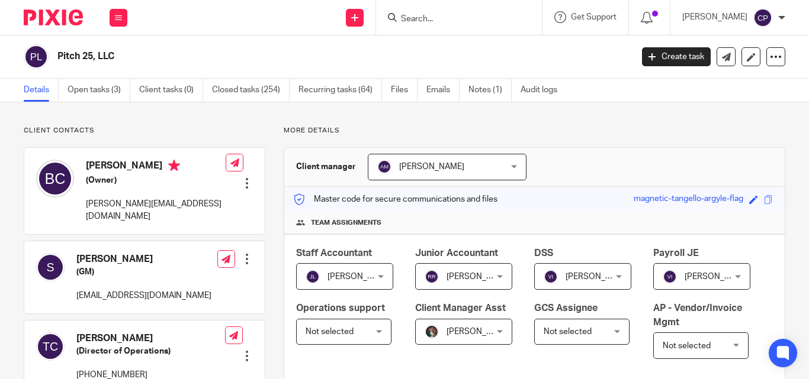 This screenshot has height=379, width=809. What do you see at coordinates (675, 253) in the screenshot?
I see `span: Payroll JE` at bounding box center [675, 253].